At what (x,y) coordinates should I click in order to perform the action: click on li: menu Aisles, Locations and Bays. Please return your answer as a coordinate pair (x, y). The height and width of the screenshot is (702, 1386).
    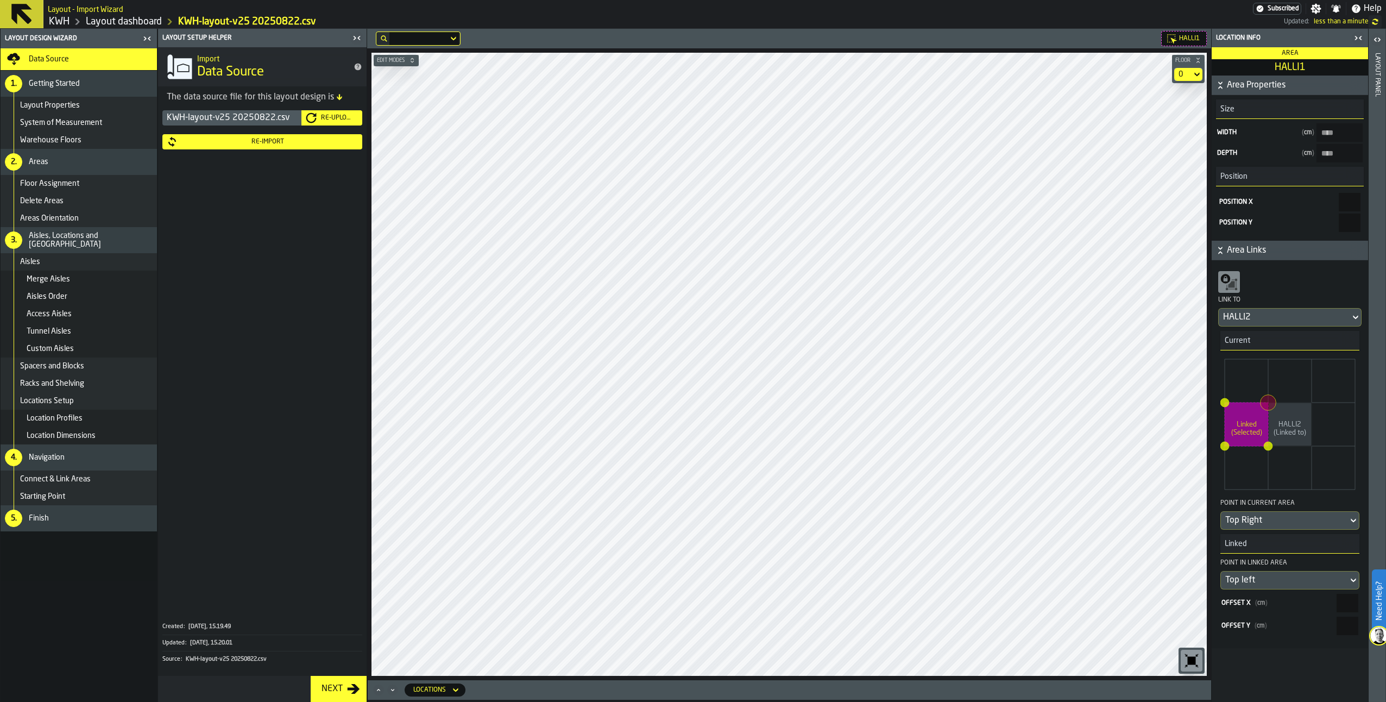
    Looking at the image, I should click on (79, 240).